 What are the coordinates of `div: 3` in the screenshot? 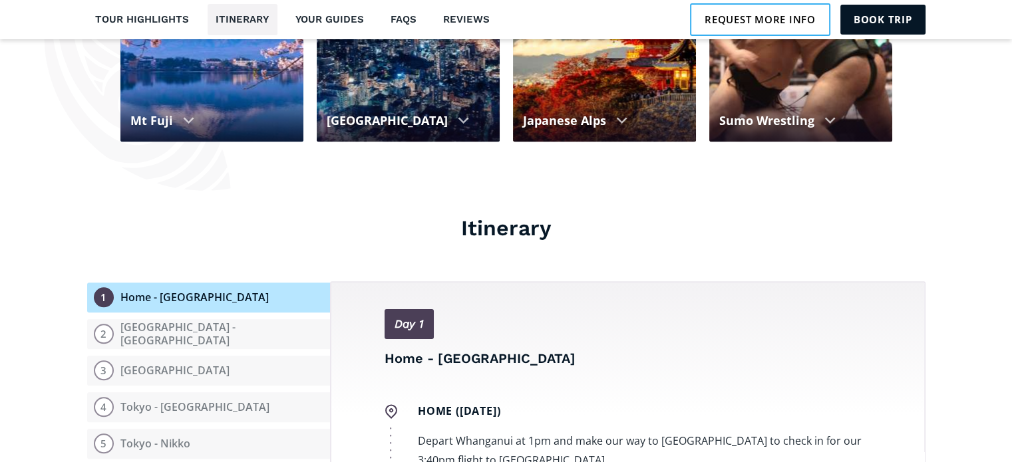 It's located at (104, 371).